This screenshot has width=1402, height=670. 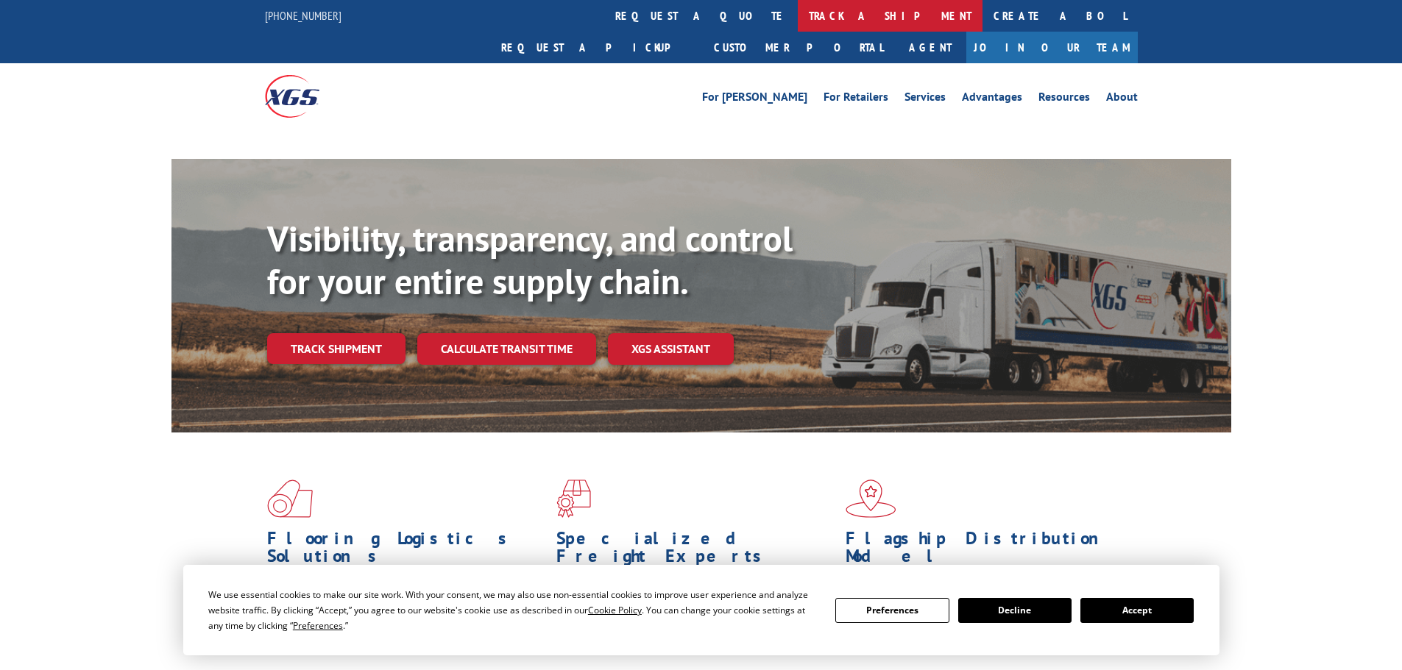 I want to click on div: Cookie Consent Prompt, so click(x=701, y=610).